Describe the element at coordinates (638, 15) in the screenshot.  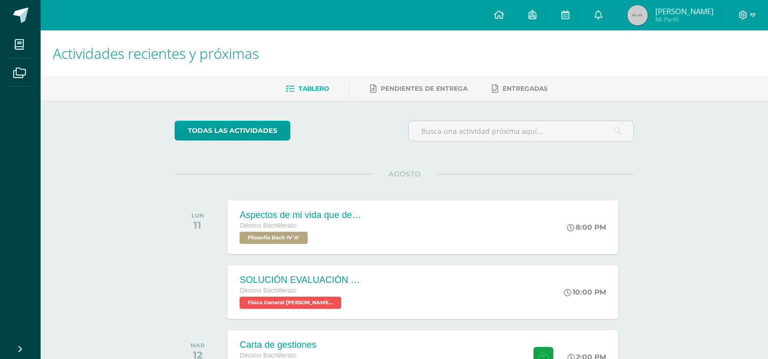
I see `img: 45x45` at that location.